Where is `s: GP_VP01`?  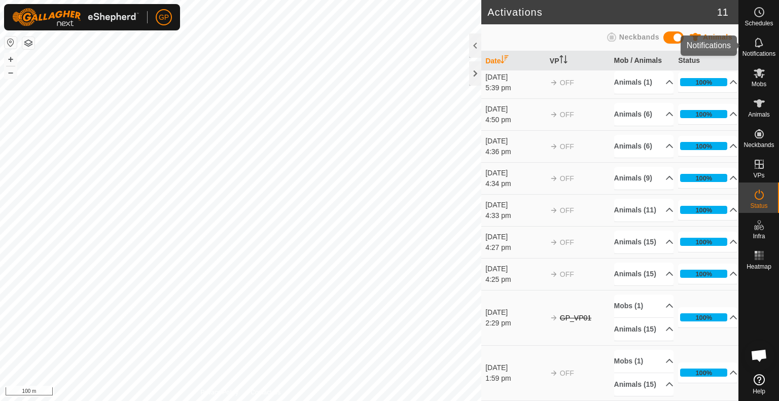 s: GP_VP01 is located at coordinates (575, 318).